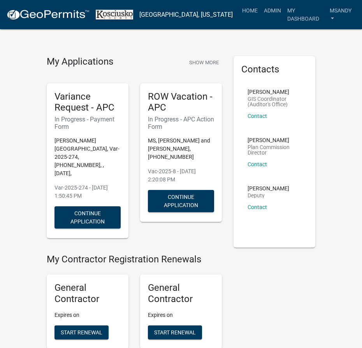 The image size is (362, 348). What do you see at coordinates (181, 102) in the screenshot?
I see `h5: ROW Vacation - APC` at bounding box center [181, 102].